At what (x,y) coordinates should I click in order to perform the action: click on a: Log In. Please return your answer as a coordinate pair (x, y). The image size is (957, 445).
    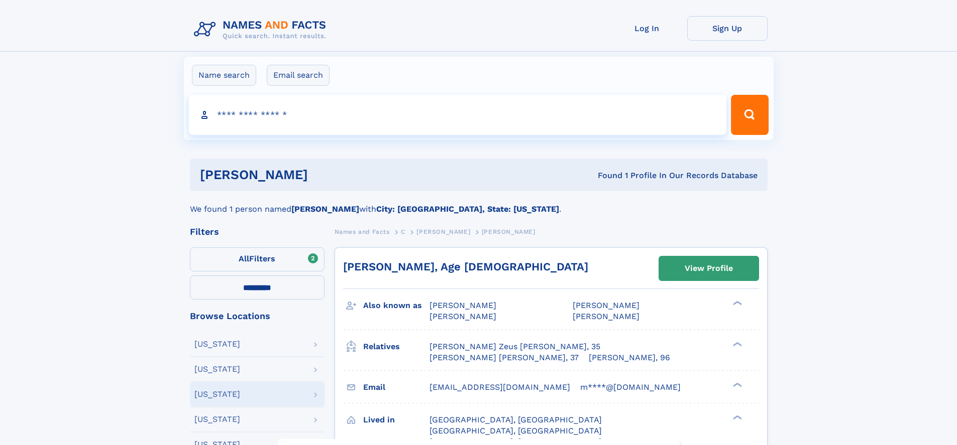
    Looking at the image, I should click on (647, 28).